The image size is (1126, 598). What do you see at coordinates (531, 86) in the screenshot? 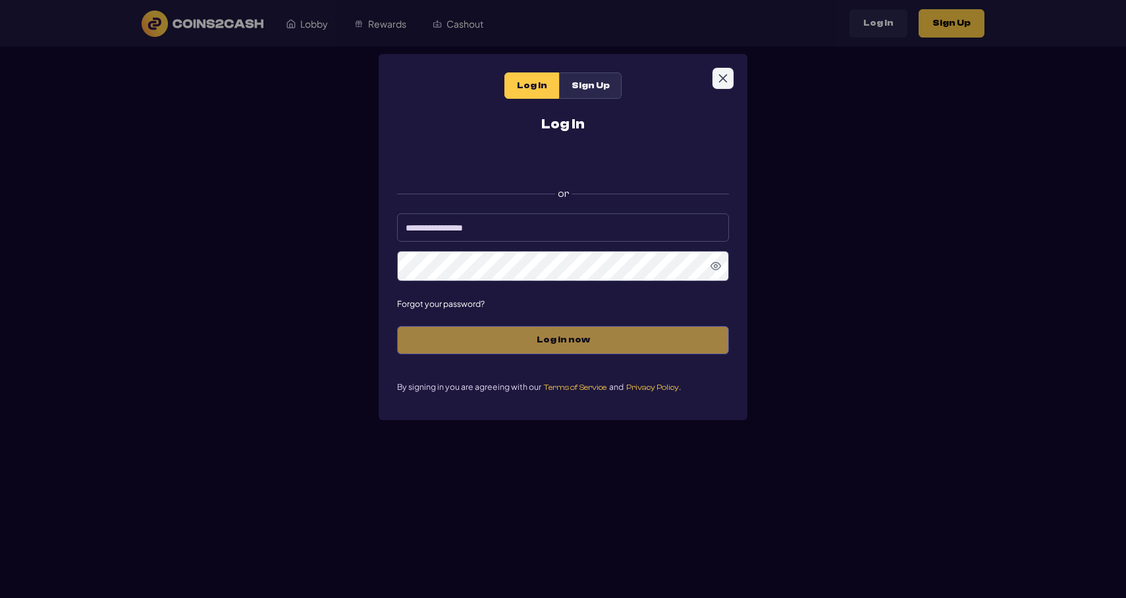
I see `div: Log In` at bounding box center [531, 86].